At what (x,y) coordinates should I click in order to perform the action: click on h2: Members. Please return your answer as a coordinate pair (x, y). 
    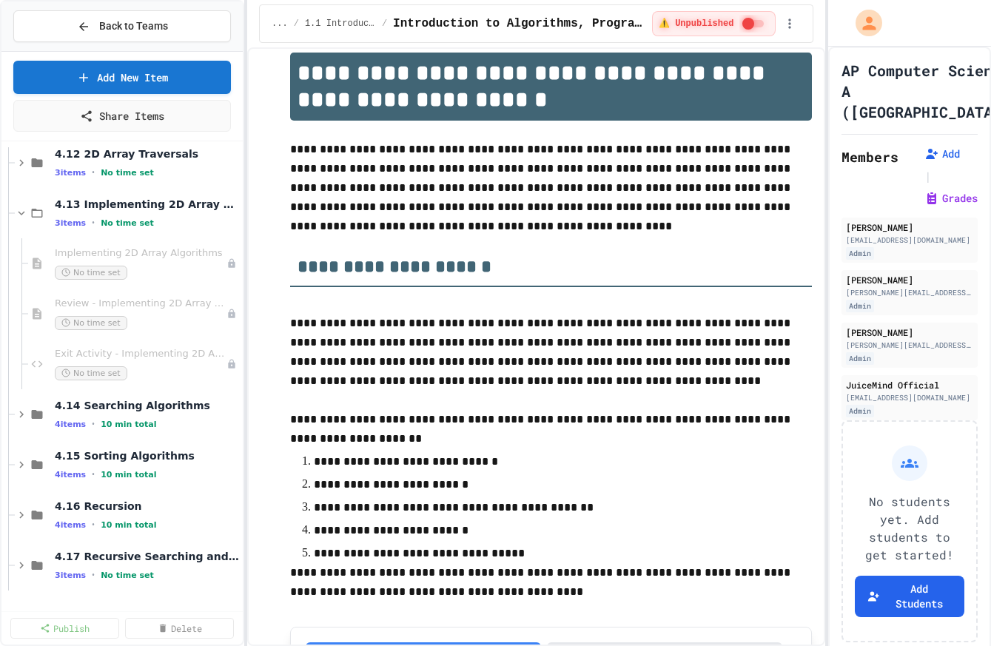
    Looking at the image, I should click on (870, 157).